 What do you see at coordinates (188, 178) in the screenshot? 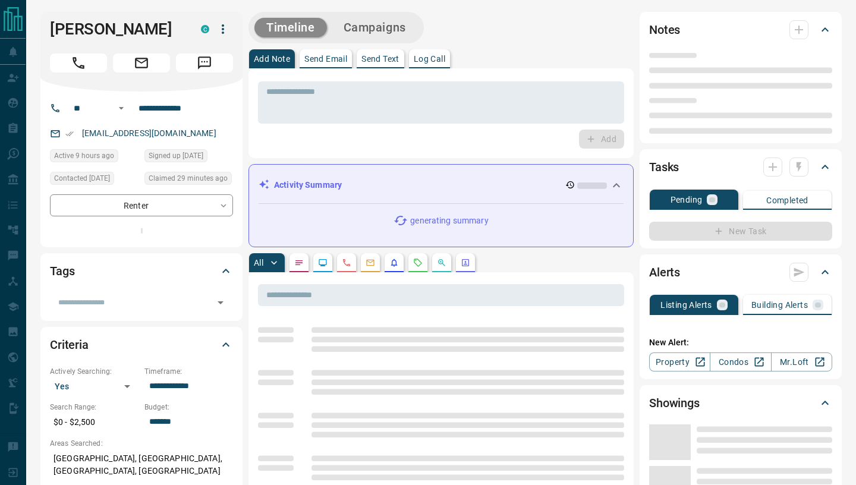
I see `span: Claimed 29 minutes ago` at bounding box center [188, 178].